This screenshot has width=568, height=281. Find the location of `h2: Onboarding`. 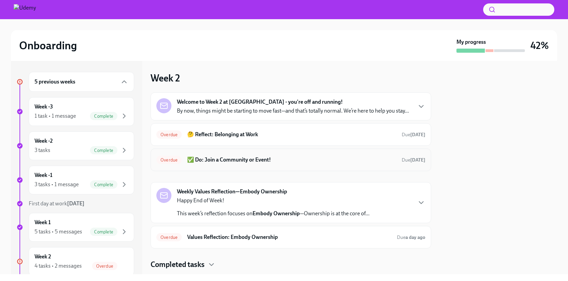

h2: Onboarding is located at coordinates (48, 46).